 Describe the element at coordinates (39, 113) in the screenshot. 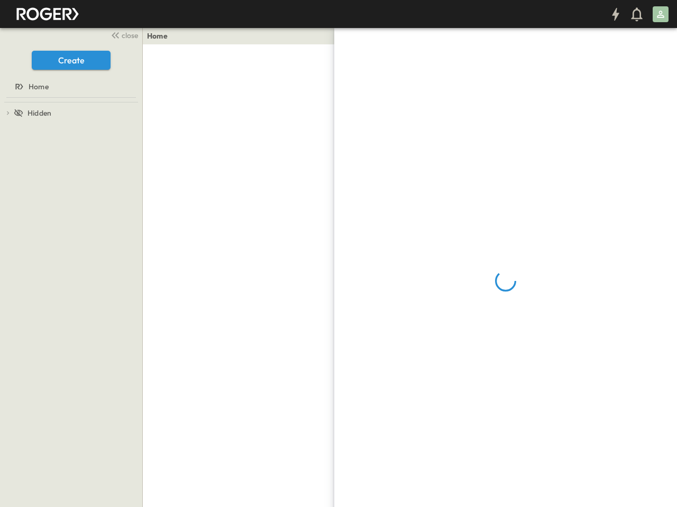

I see `span: Hidden` at that location.